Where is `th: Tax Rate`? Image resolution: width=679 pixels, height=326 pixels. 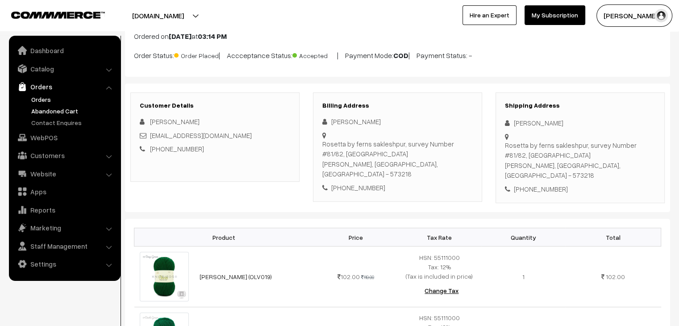 th: Tax Rate is located at coordinates (439, 237).